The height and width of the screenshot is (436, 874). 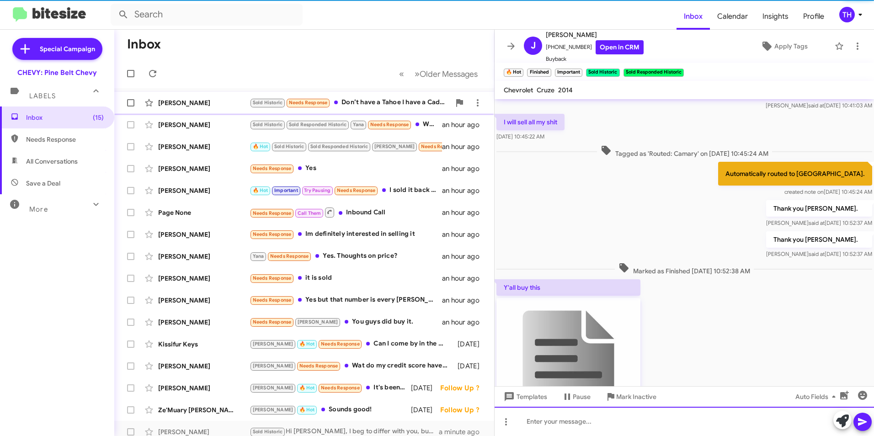 I want to click on div: Don’t have a Tahoe I have a Cadillac XT6, so click(x=350, y=102).